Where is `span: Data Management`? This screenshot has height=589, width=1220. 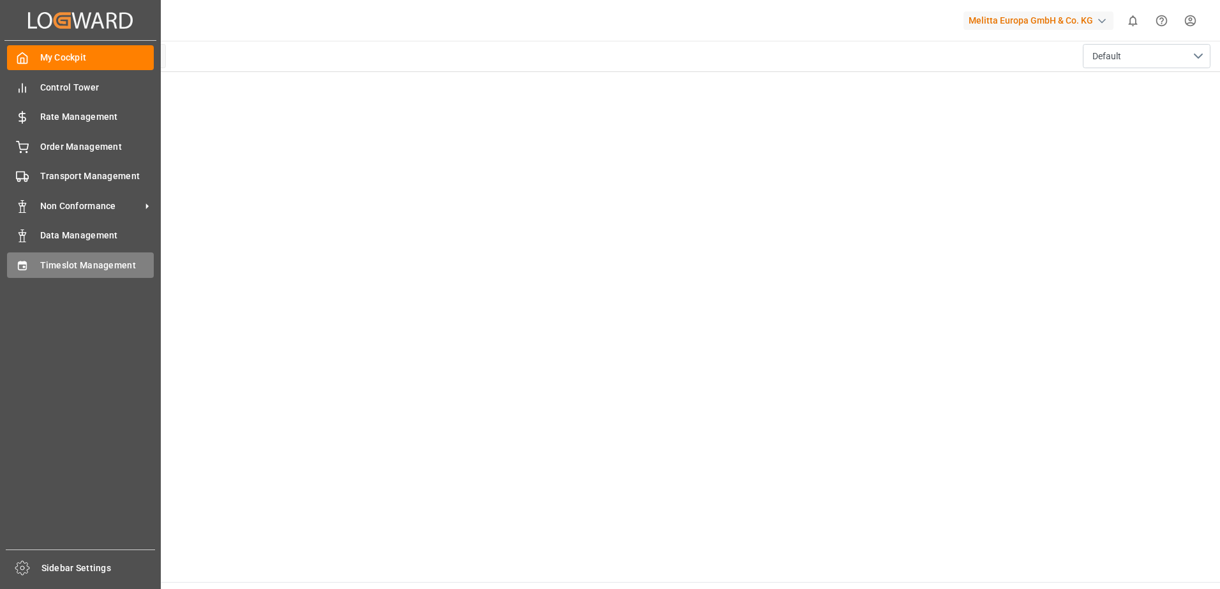 span: Data Management is located at coordinates (97, 235).